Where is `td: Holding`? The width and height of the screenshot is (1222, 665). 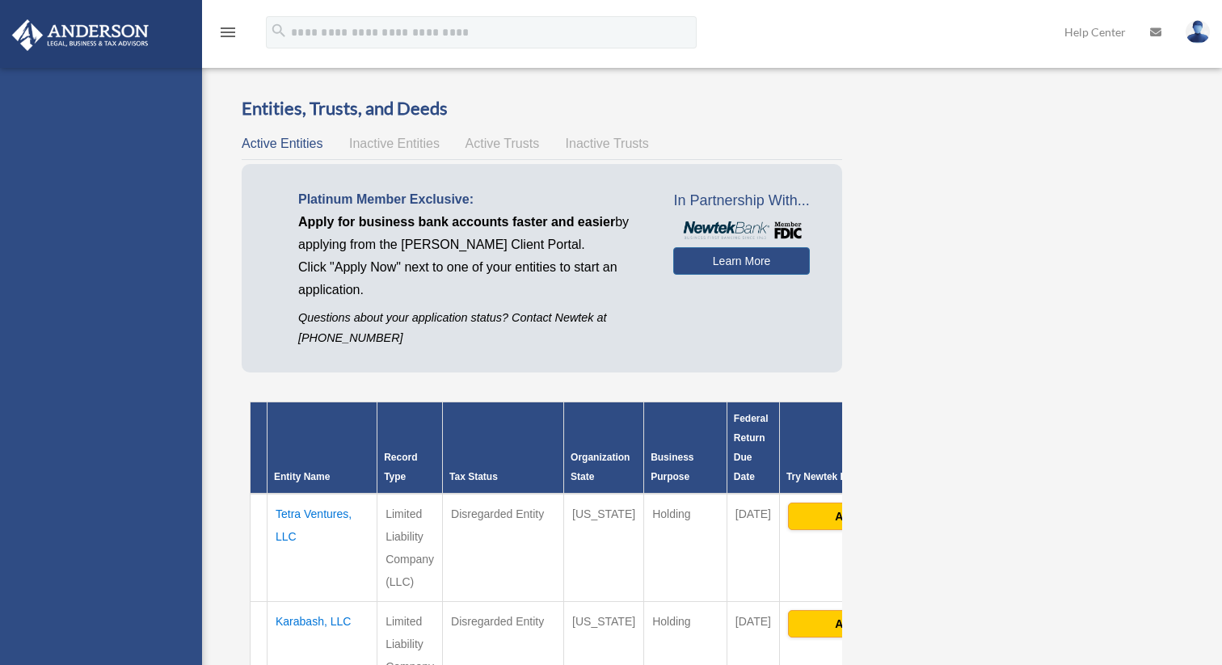 td: Holding is located at coordinates (685, 548).